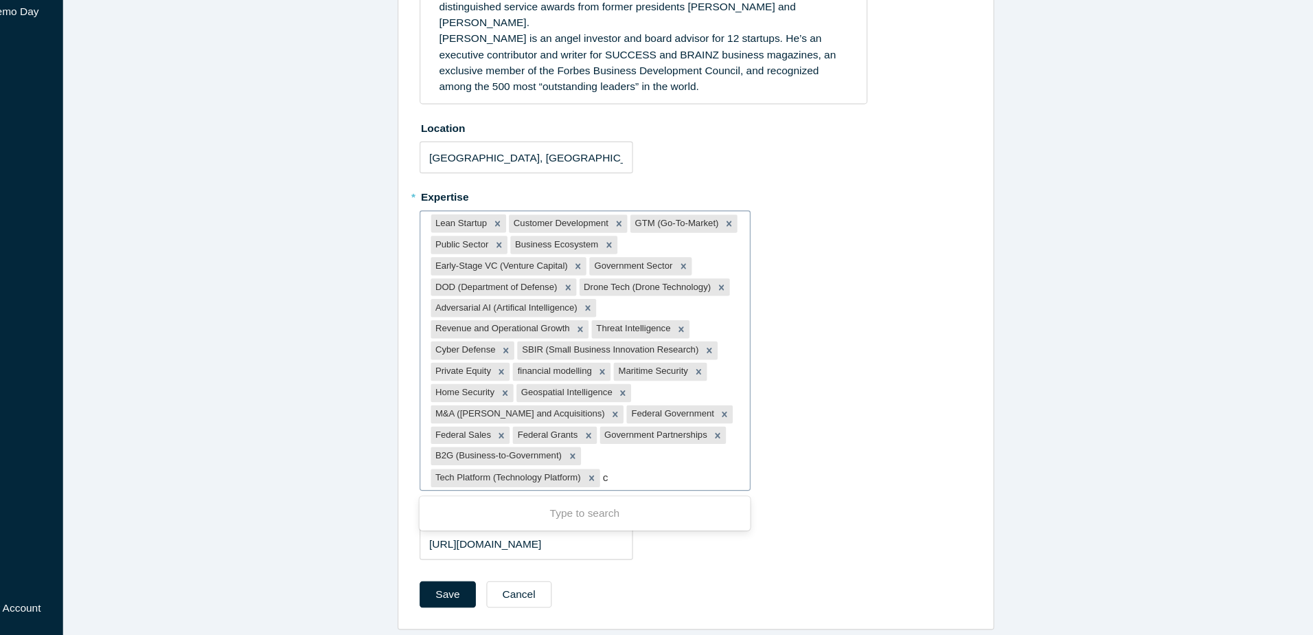 This screenshot has height=635, width=1313. I want to click on div: Threat Intelligence, so click(626, 358).